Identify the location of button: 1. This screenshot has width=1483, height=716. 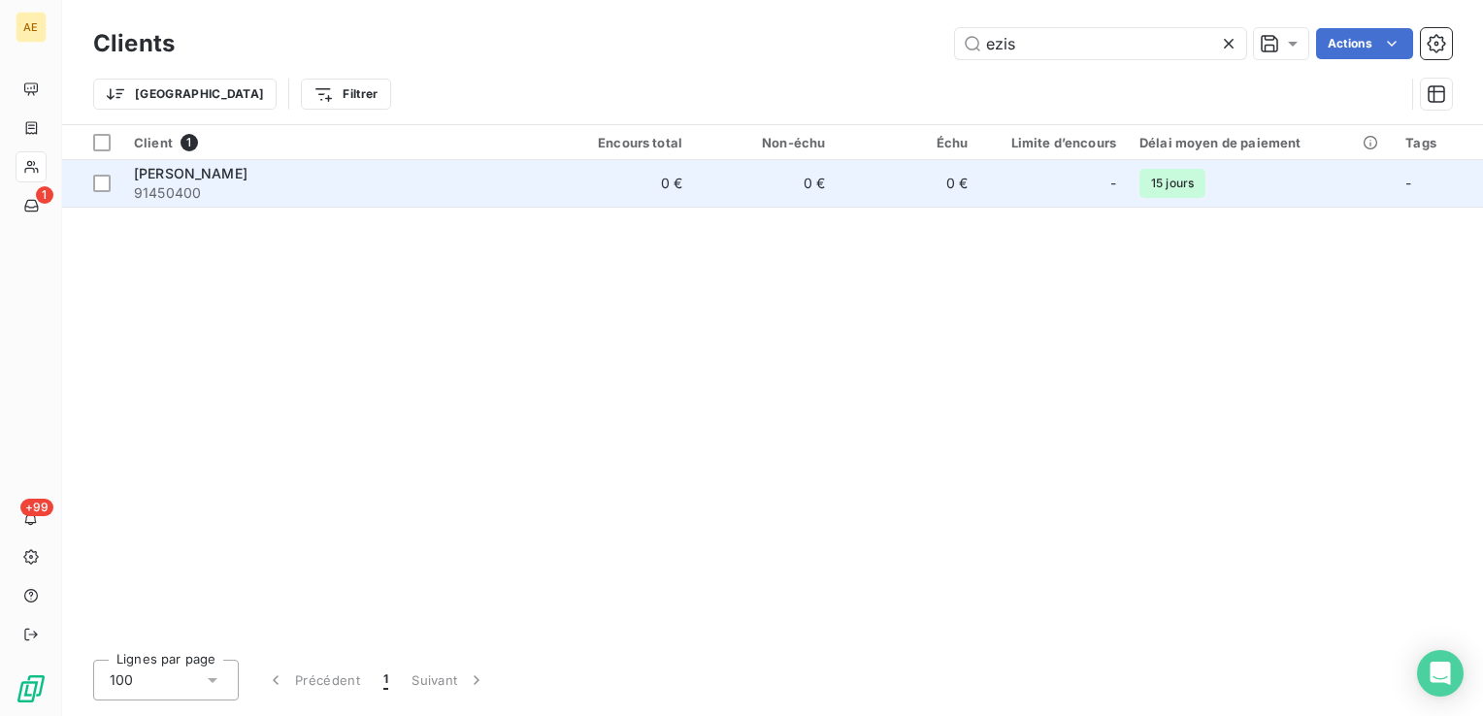
(385, 680).